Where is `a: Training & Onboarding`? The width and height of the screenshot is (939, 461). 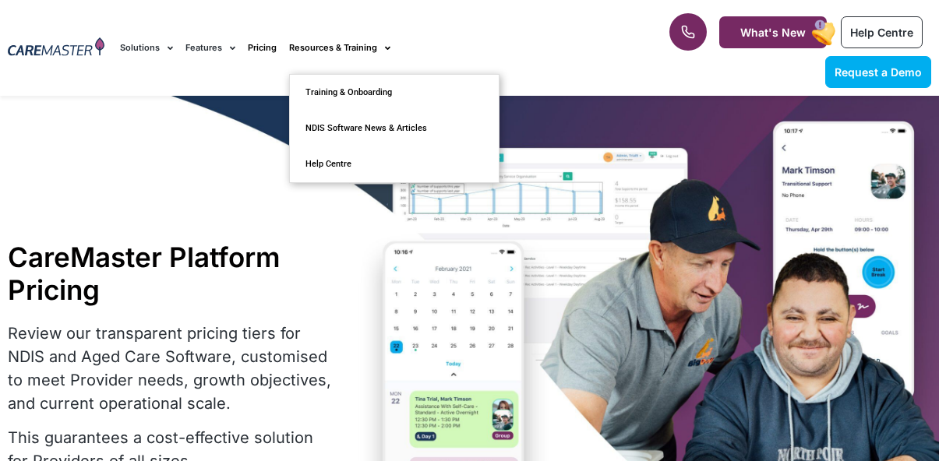
a: Training & Onboarding is located at coordinates (394, 93).